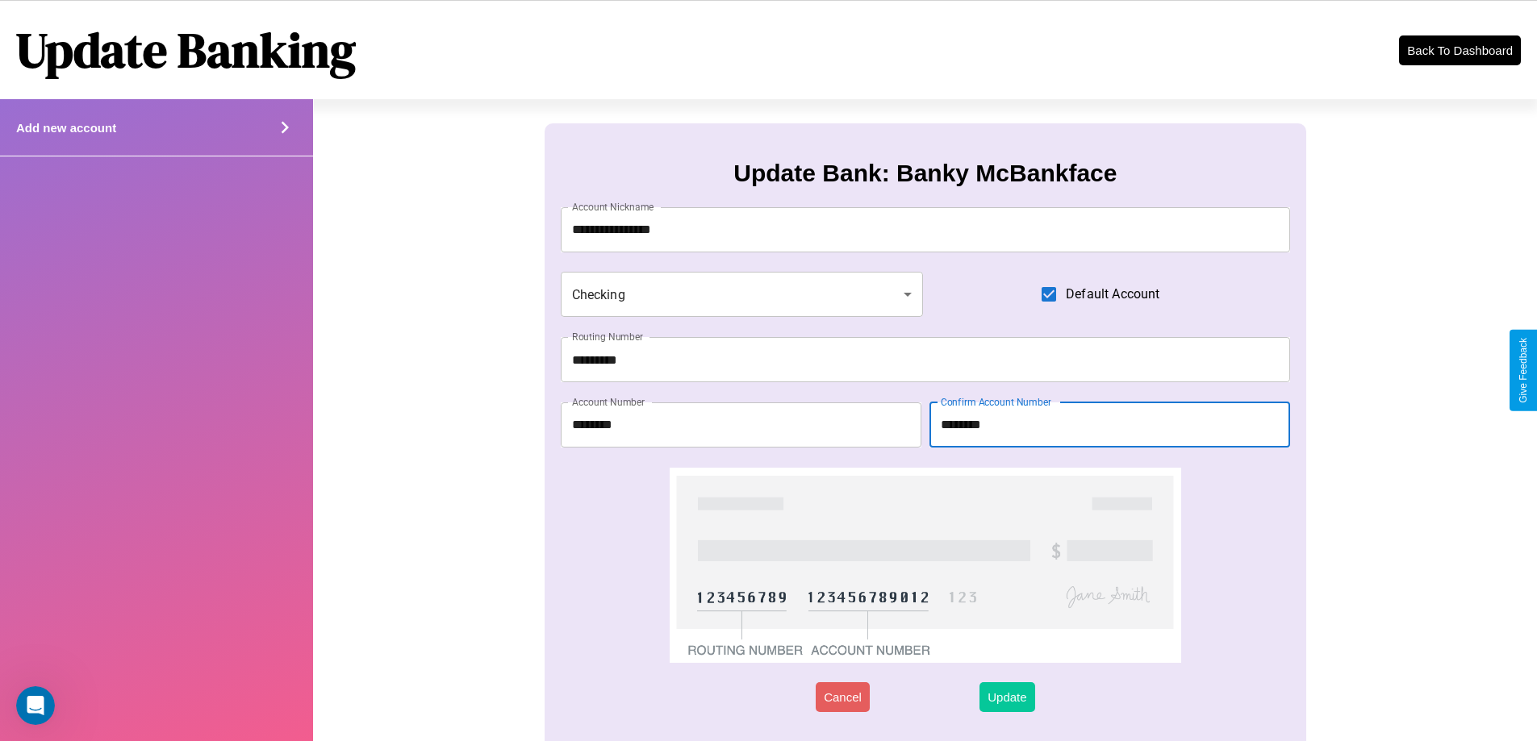 The image size is (1537, 741). Describe the element at coordinates (1112, 294) in the screenshot. I see `span: Default Account` at that location.